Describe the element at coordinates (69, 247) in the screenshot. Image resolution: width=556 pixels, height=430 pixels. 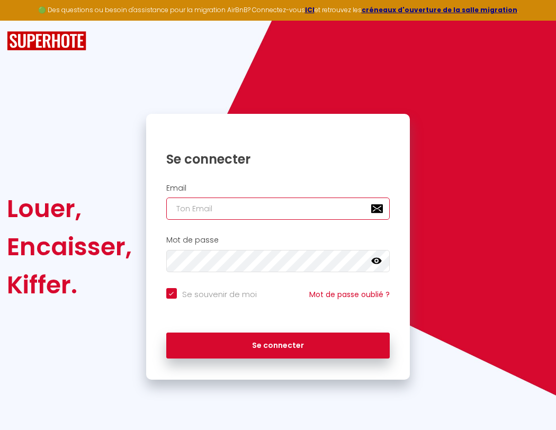
I see `div: Encaisser,` at that location.